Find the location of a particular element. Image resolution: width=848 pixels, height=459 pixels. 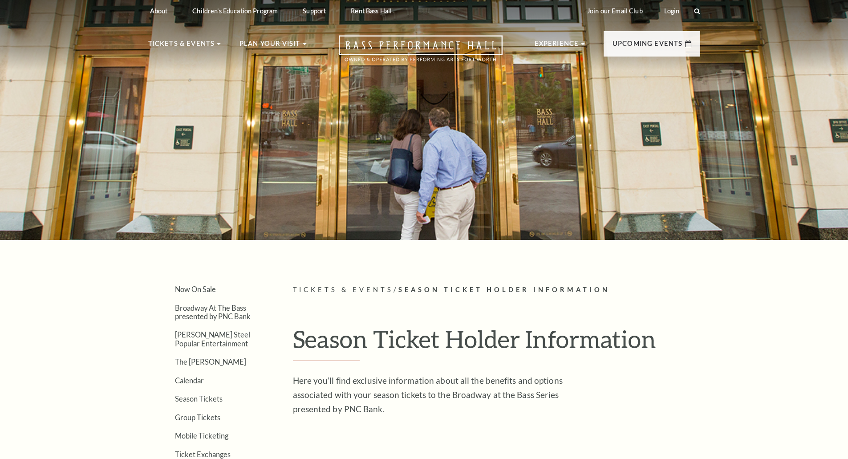

span: Season Ticket Holder Information is located at coordinates (504, 289).